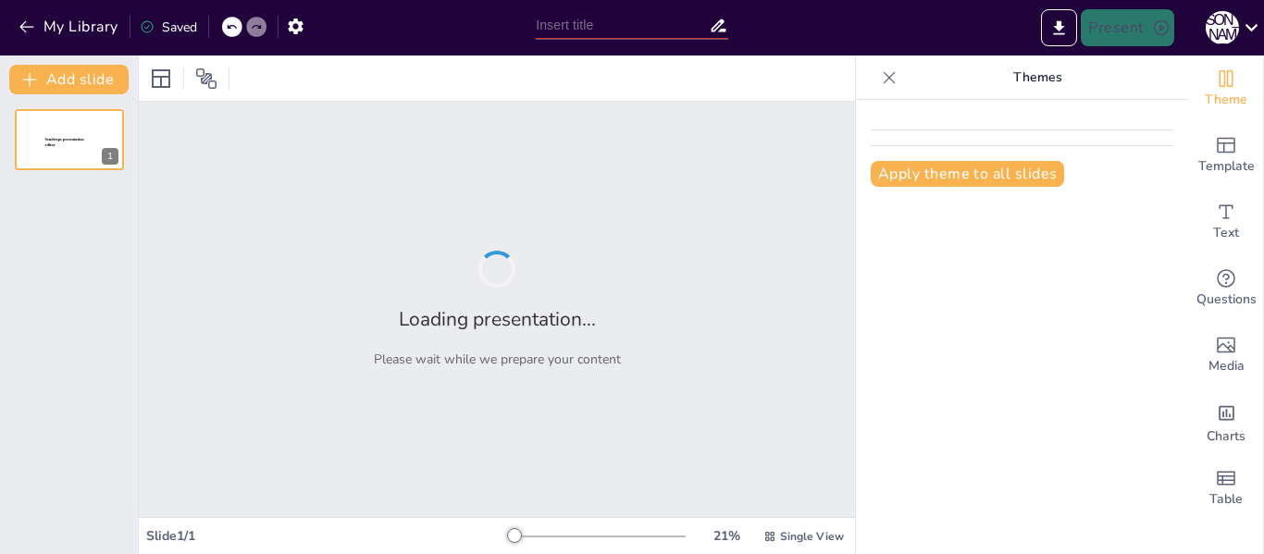  Describe the element at coordinates (69, 27) in the screenshot. I see `button: My Library` at that location.